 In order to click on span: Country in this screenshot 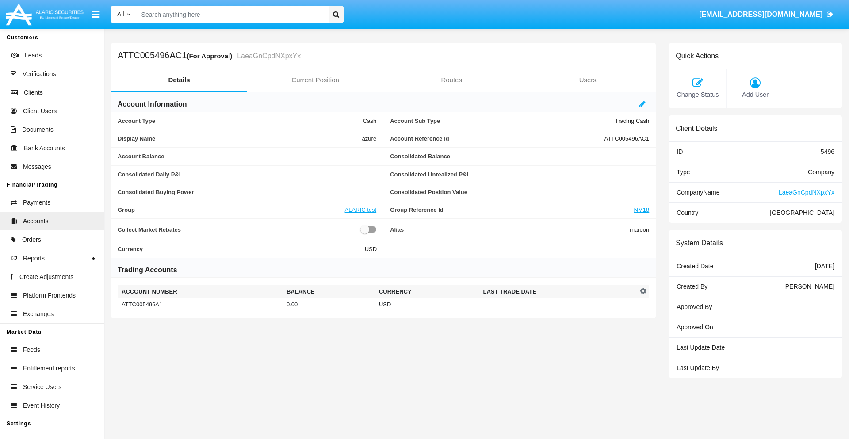, I will do `click(687, 213)`.